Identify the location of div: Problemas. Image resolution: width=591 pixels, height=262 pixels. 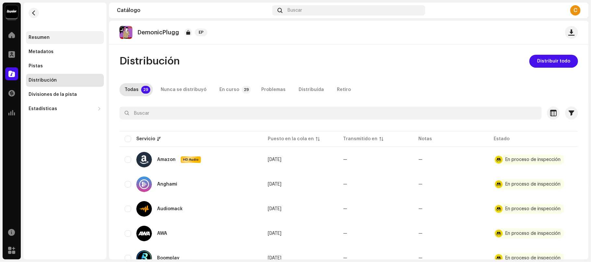
(273, 90).